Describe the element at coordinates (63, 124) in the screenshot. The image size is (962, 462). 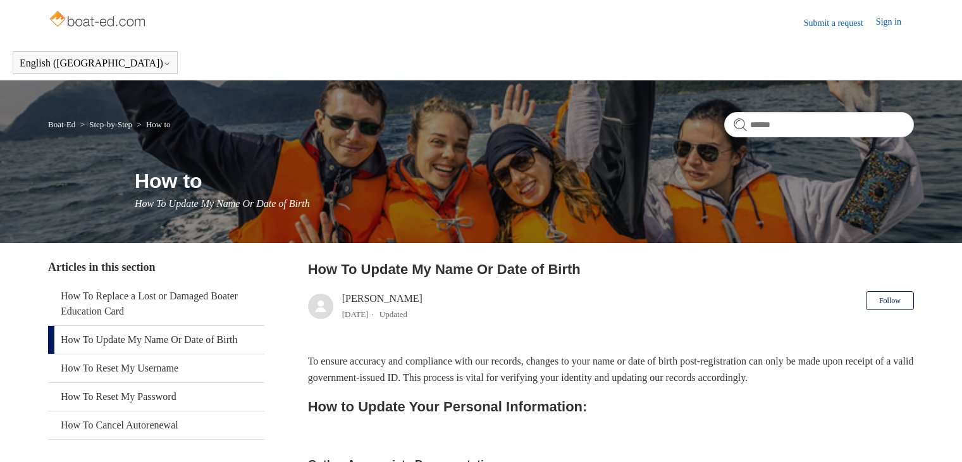
I see `li: Boat-Ed` at that location.